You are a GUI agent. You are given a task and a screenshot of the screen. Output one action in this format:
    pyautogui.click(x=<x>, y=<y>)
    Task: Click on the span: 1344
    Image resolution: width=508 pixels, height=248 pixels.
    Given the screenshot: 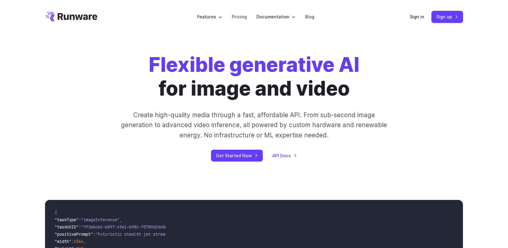 What is the action you would take?
    pyautogui.click(x=79, y=241)
    